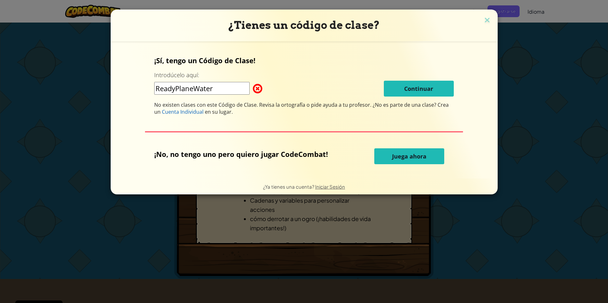 The width and height of the screenshot is (608, 303). I want to click on span: Cuenta Individual, so click(183, 112).